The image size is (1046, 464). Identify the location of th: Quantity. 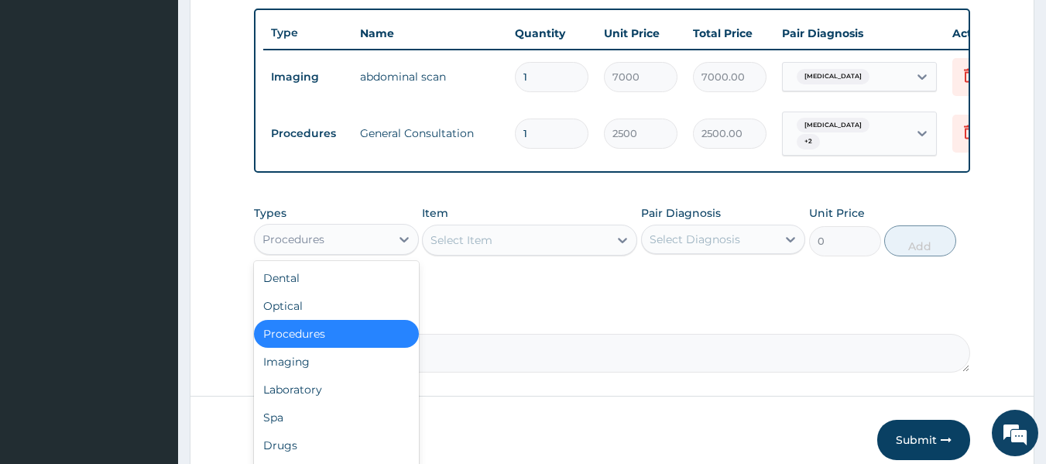
(551, 33).